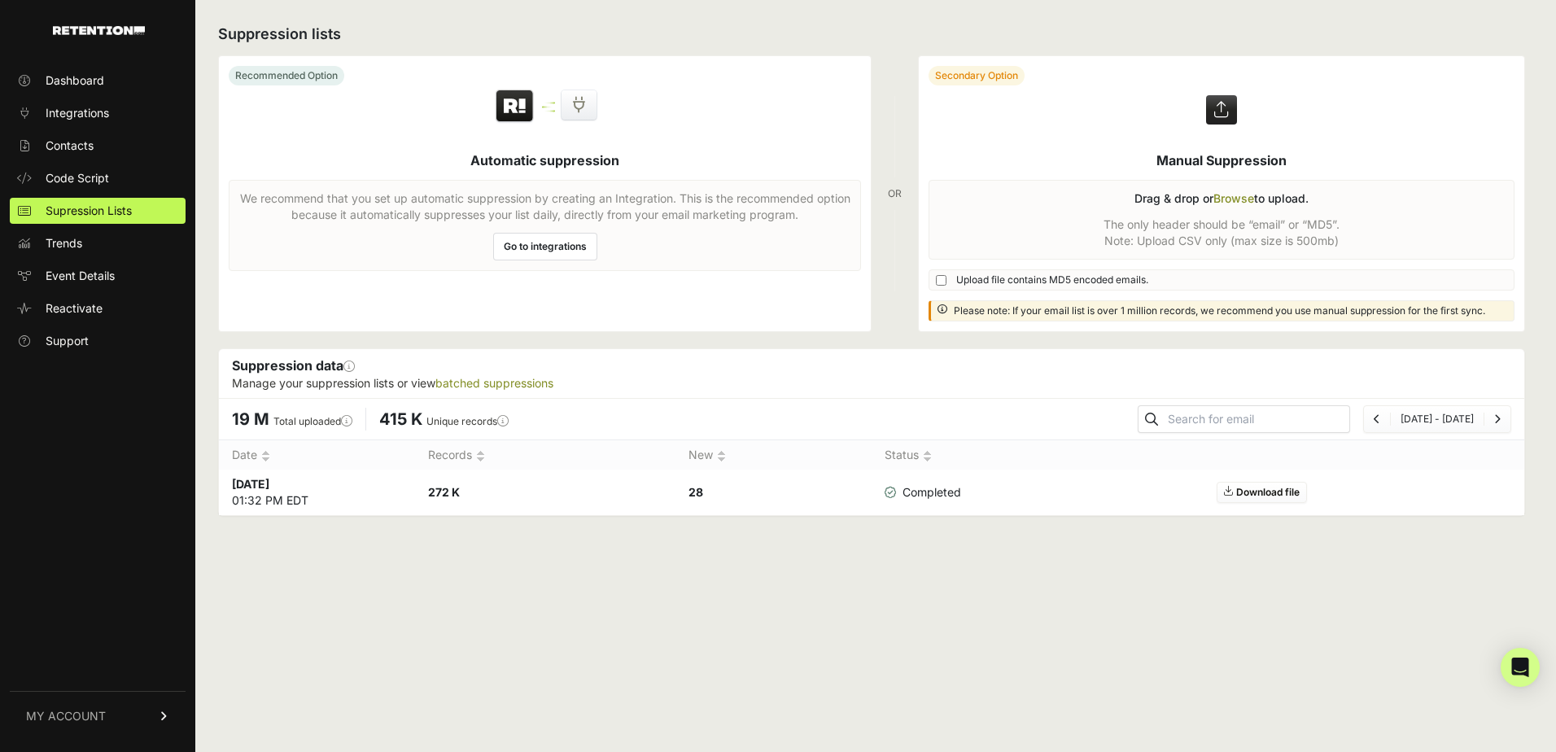 This screenshot has width=1556, height=752. Describe the element at coordinates (872, 383) in the screenshot. I see `p: Manage your suppression lists or view` at that location.